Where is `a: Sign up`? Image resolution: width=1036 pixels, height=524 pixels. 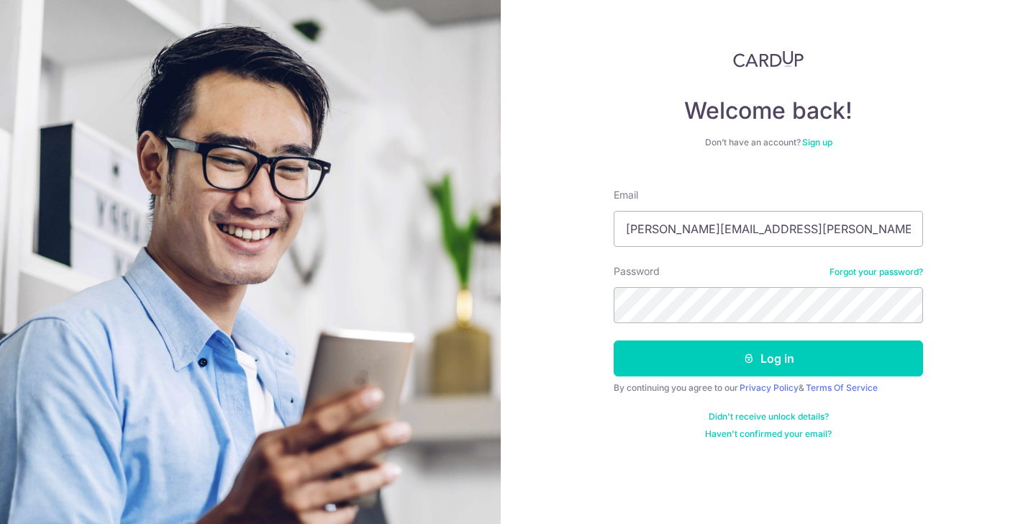
a: Sign up is located at coordinates (818, 142).